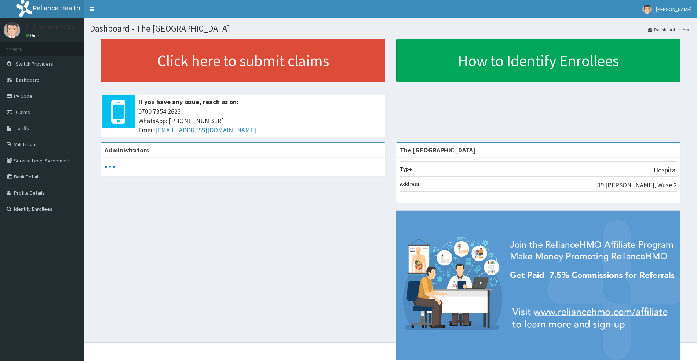 Image resolution: width=697 pixels, height=361 pixels. Describe the element at coordinates (406, 169) in the screenshot. I see `b: Type` at that location.